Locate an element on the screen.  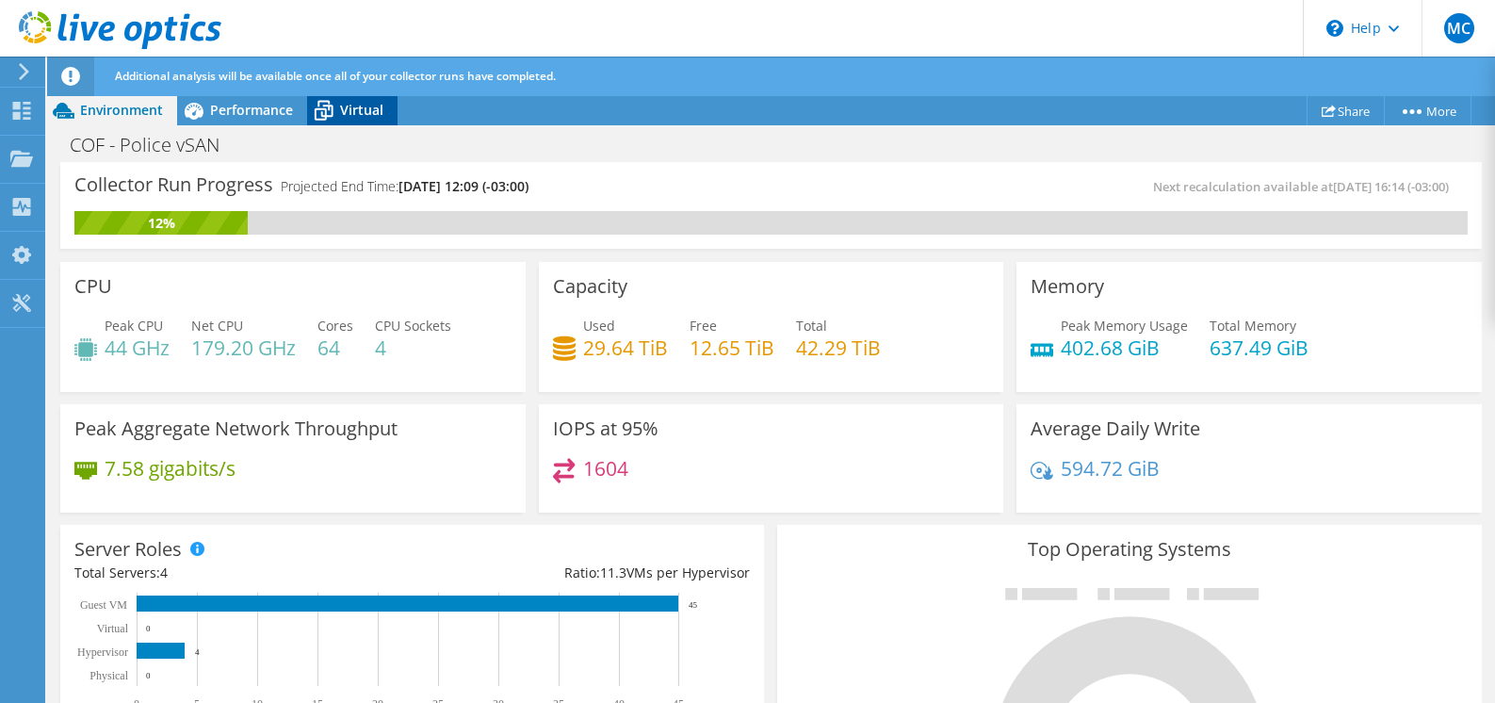
h4: 1604 is located at coordinates (606, 468).